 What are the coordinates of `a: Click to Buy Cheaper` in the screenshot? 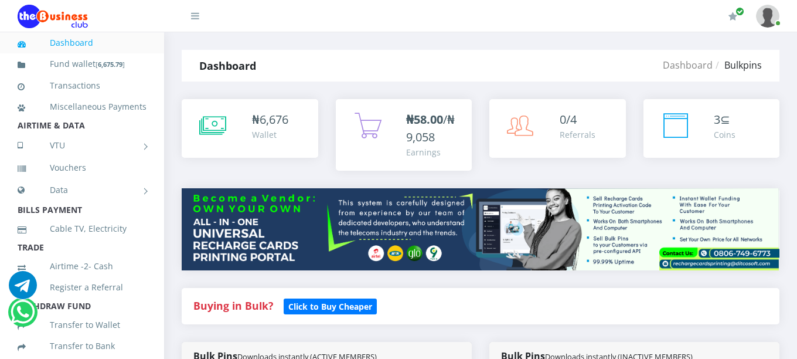 It's located at (330, 305).